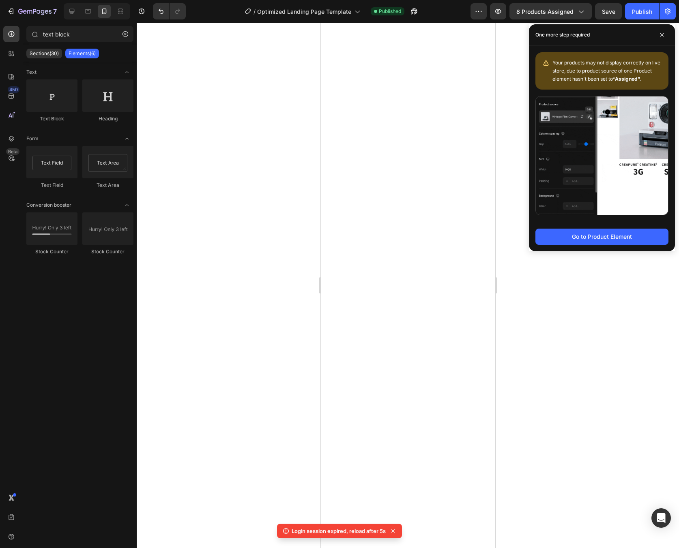  What do you see at coordinates (13, 152) in the screenshot?
I see `div: Beta` at bounding box center [13, 152].